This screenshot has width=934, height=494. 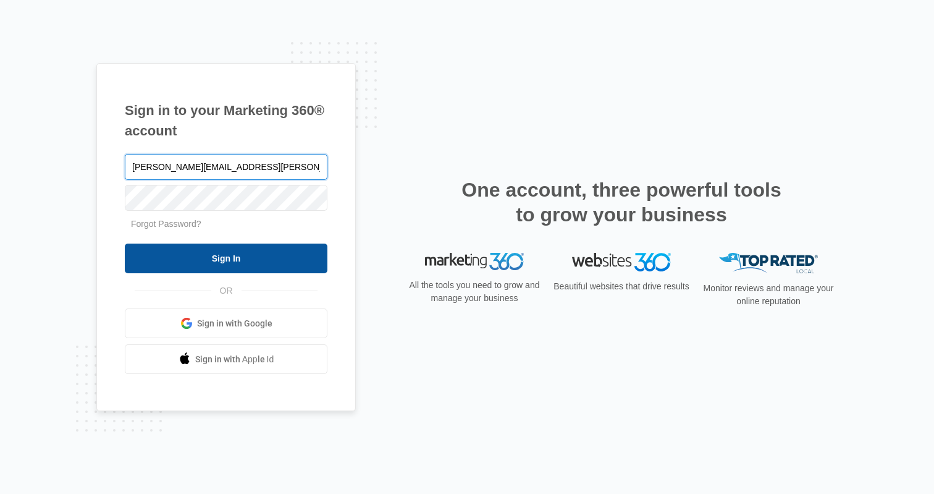 What do you see at coordinates (226, 120) in the screenshot?
I see `h1: Sign in to your Marketing 360® account` at bounding box center [226, 120].